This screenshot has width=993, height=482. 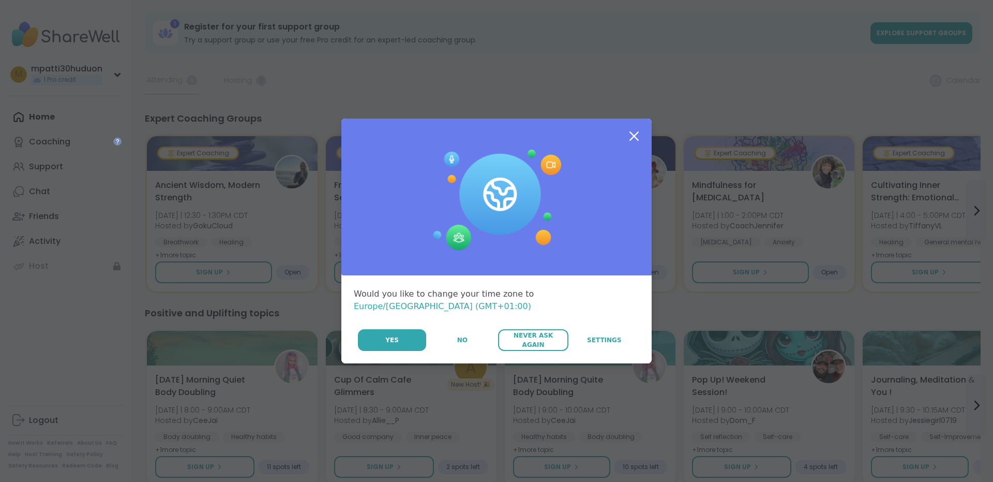 I want to click on button: No, so click(x=462, y=340).